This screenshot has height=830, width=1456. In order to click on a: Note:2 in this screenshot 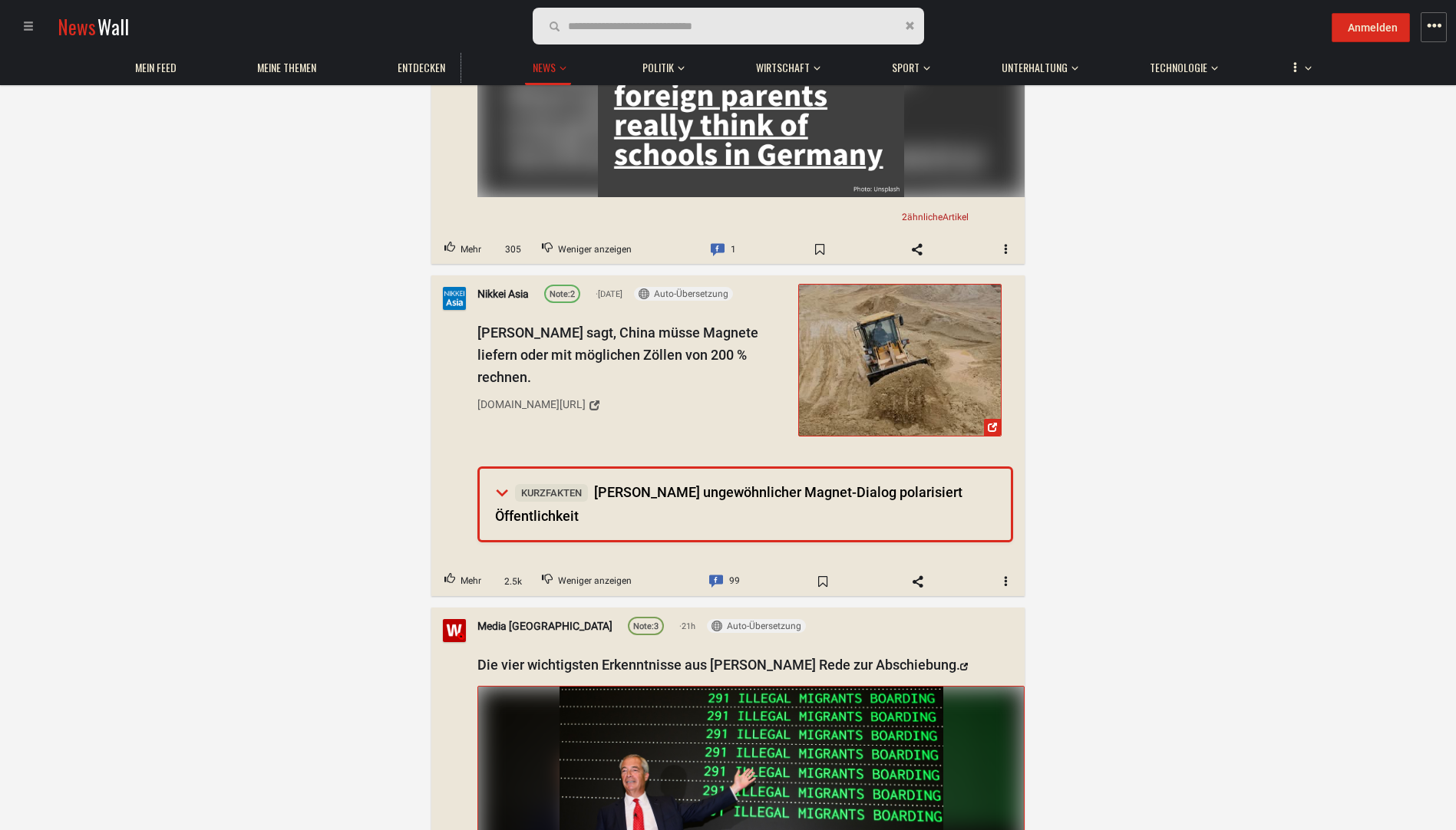, I will do `click(561, 294)`.